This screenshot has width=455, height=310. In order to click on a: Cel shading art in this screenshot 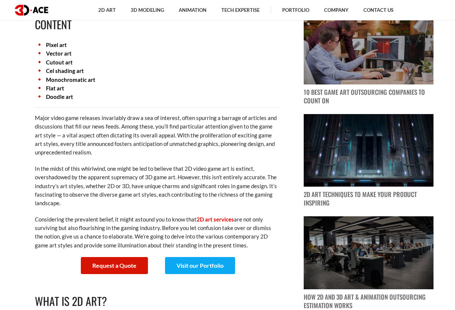, I will do `click(65, 71)`.